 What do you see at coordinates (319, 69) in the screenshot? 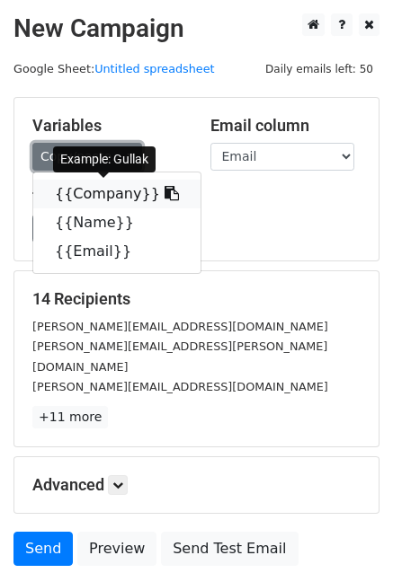
I see `span: Daily emails left: 50` at bounding box center [319, 69].